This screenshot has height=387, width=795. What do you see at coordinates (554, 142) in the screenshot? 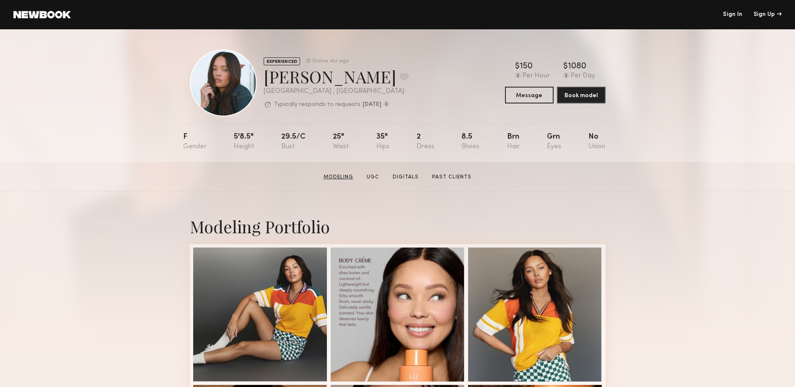
I see `div: Grn` at bounding box center [554, 142].